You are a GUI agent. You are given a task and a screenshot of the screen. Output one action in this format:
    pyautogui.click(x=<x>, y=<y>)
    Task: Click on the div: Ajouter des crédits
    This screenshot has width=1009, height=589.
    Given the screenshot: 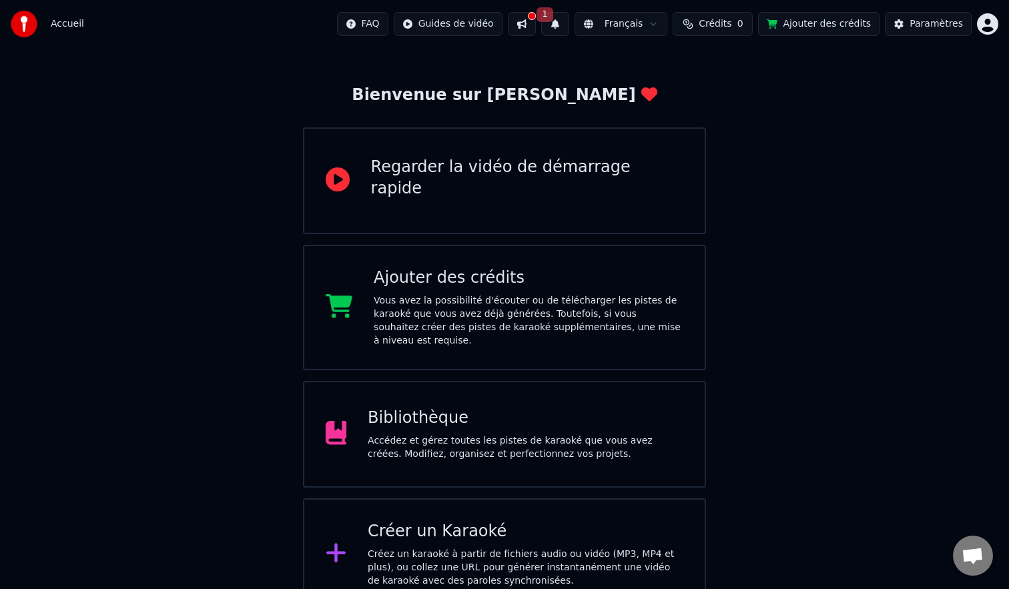 What is the action you would take?
    pyautogui.click(x=529, y=278)
    